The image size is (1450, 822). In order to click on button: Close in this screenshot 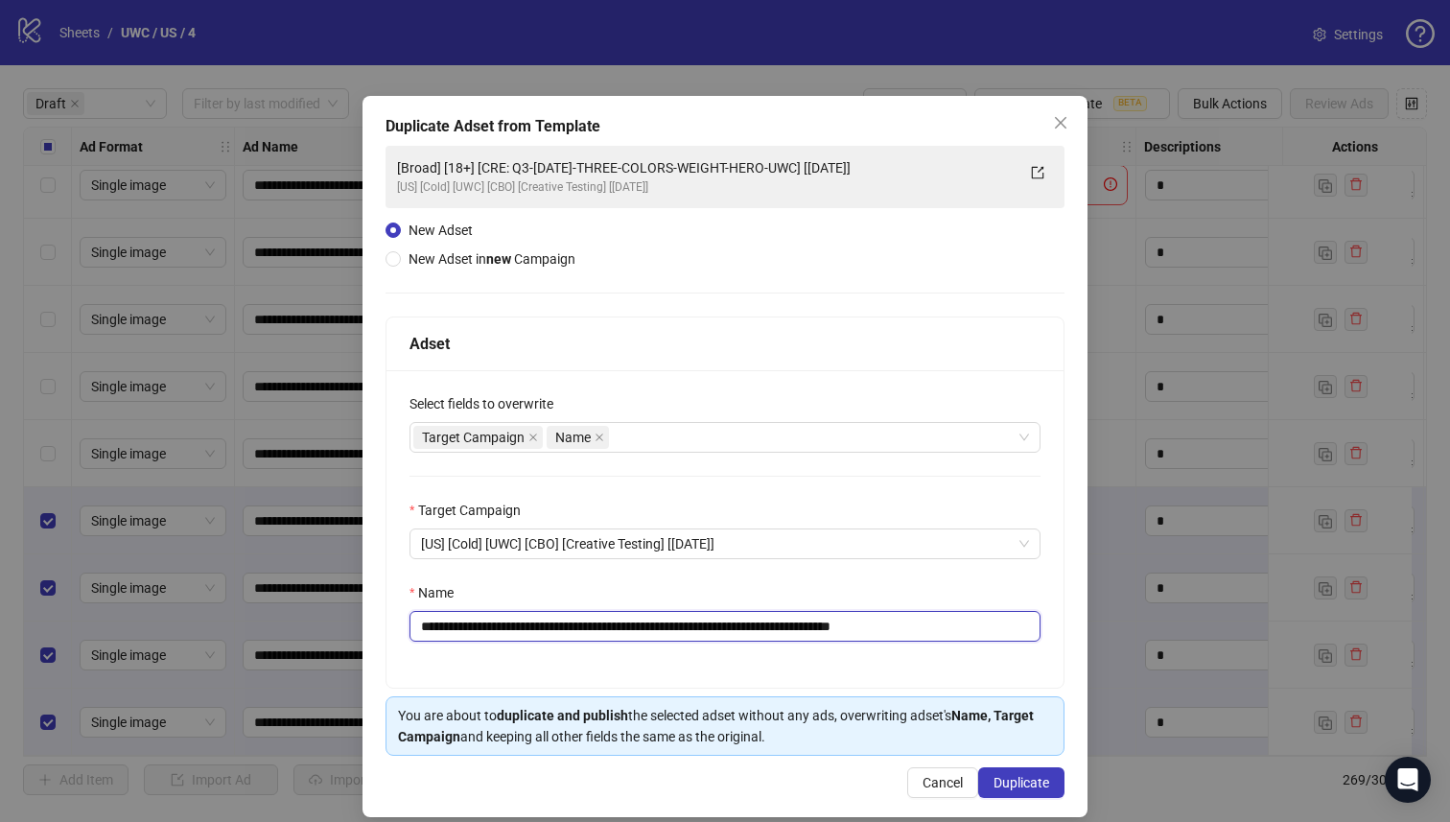, I will do `click(1061, 123)`.